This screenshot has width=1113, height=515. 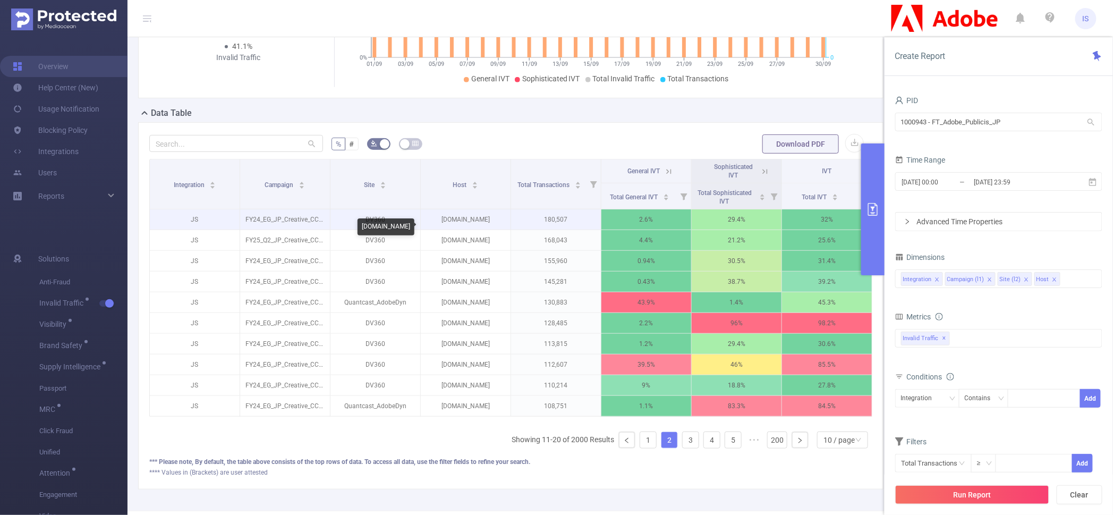 What do you see at coordinates (712, 440) in the screenshot?
I see `li: 4` at bounding box center [712, 440].